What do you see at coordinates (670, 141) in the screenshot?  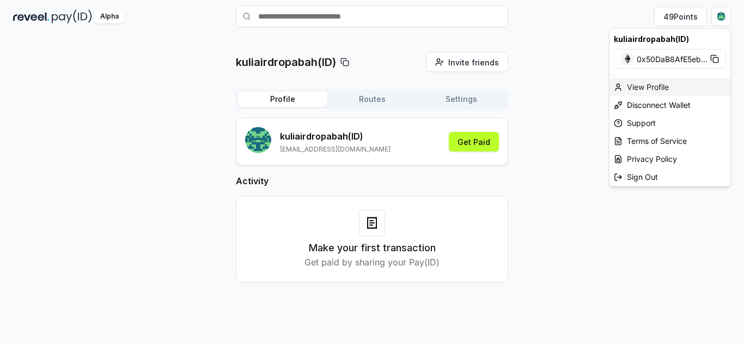 I see `div: Terms of Service` at bounding box center [670, 141].